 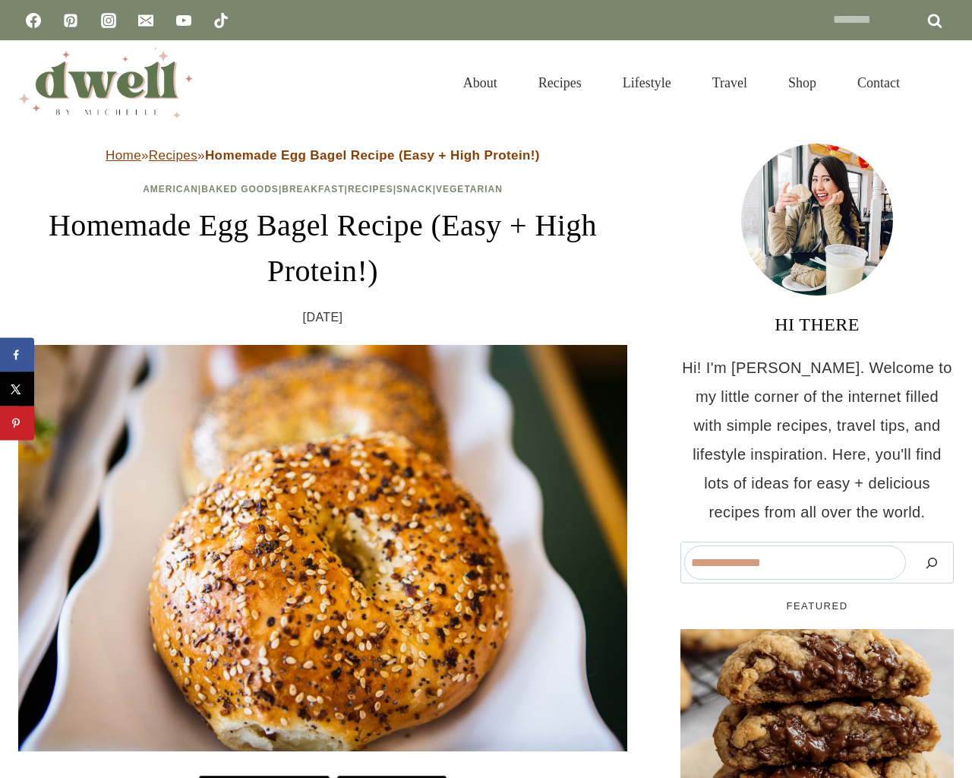 What do you see at coordinates (323, 248) in the screenshot?
I see `h1: Homemade Egg Bagel Recipe (Easy + High Protein!)` at bounding box center [323, 248].